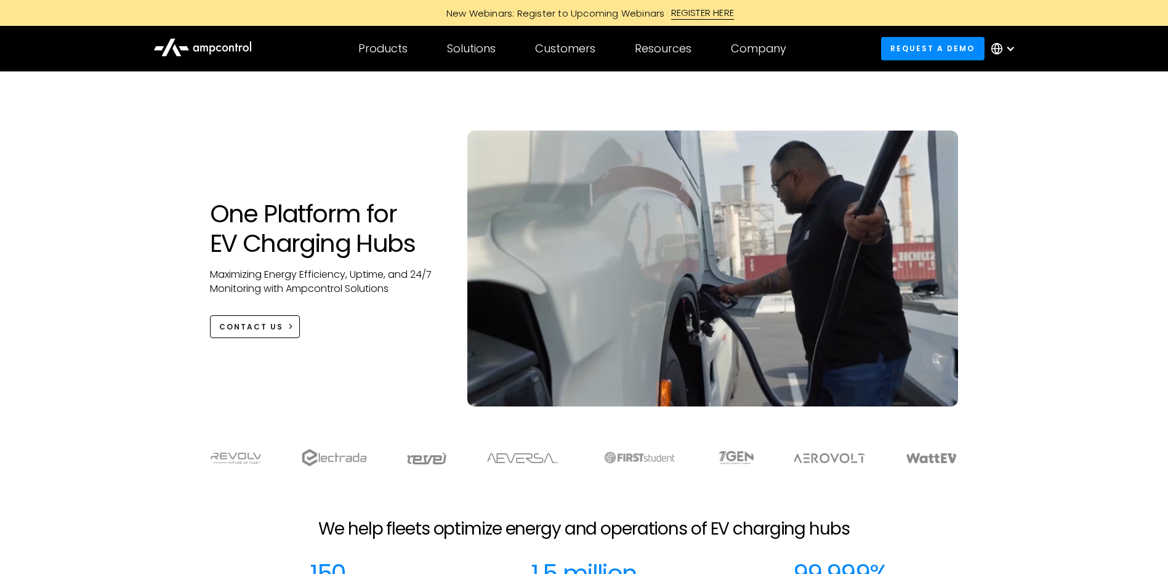 Image resolution: width=1168 pixels, height=574 pixels. I want to click on img: Aerovolt Logo, so click(829, 458).